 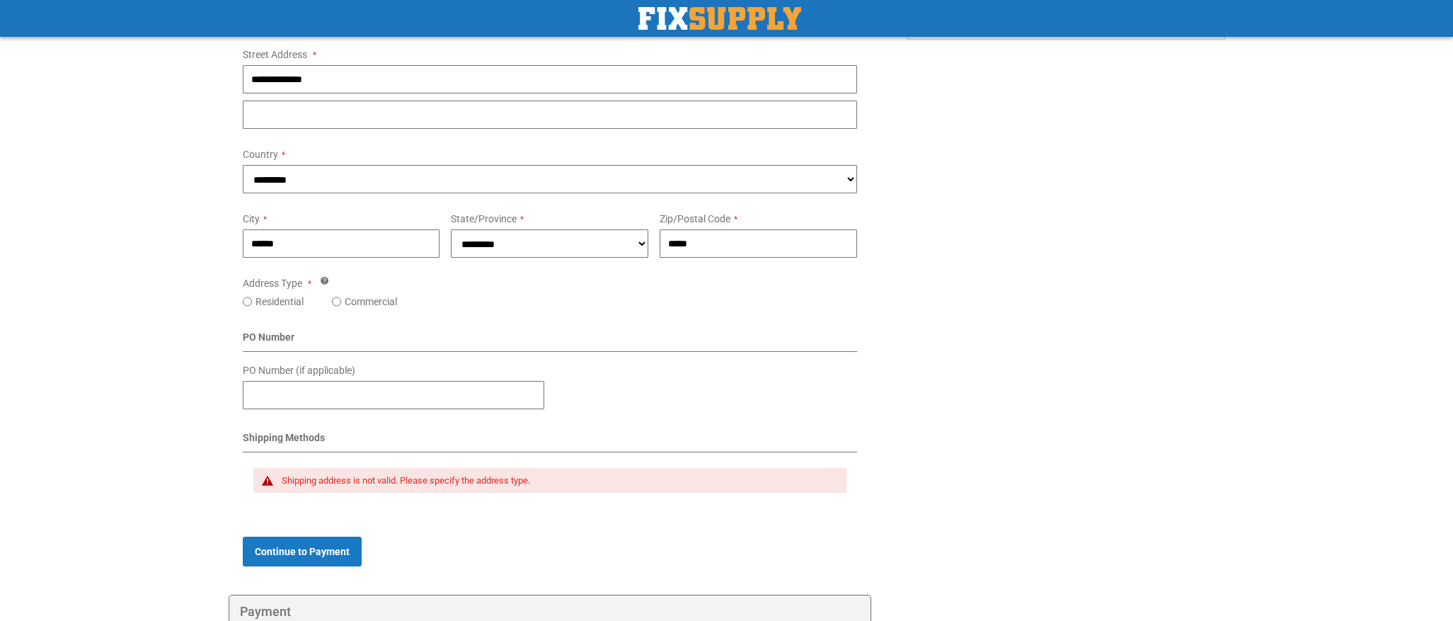 What do you see at coordinates (695, 219) in the screenshot?
I see `span: Zip/Postal Code` at bounding box center [695, 219].